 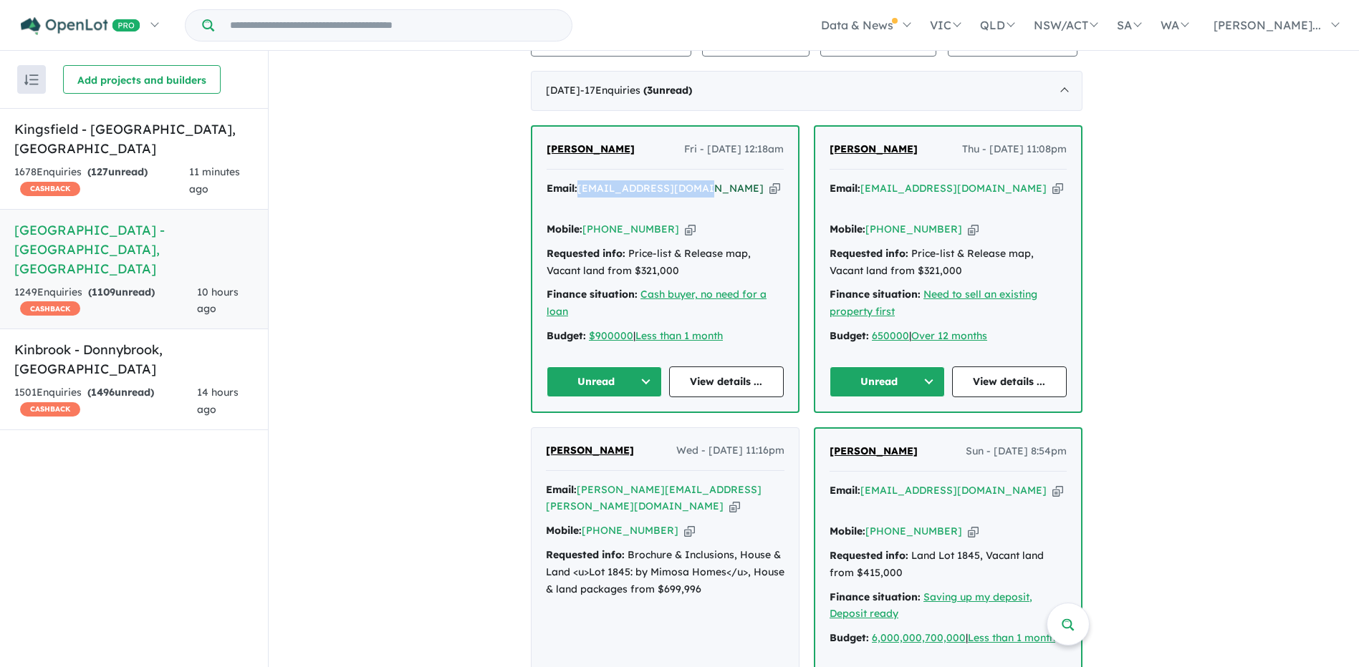 I want to click on span: 1109, so click(x=103, y=292).